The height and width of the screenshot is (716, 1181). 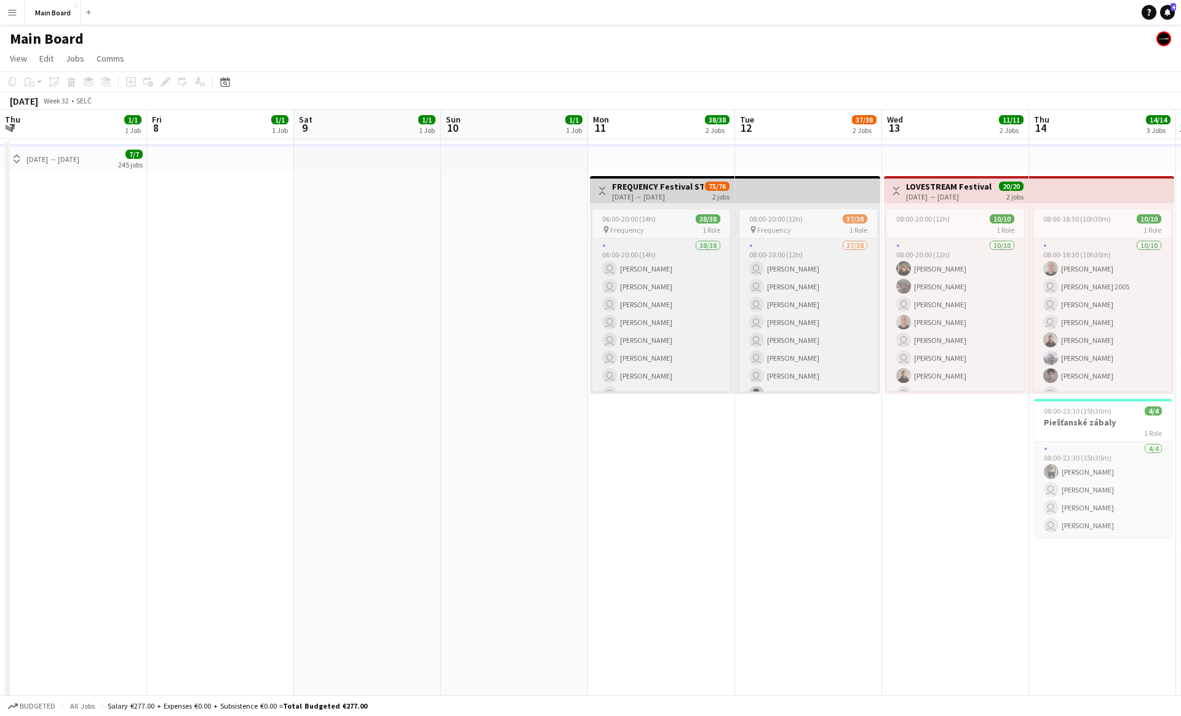 What do you see at coordinates (238, 705) in the screenshot?
I see `div: Salary €277.00 + Expenses €0.00 + Subsistence €0.00 =` at bounding box center [238, 705].